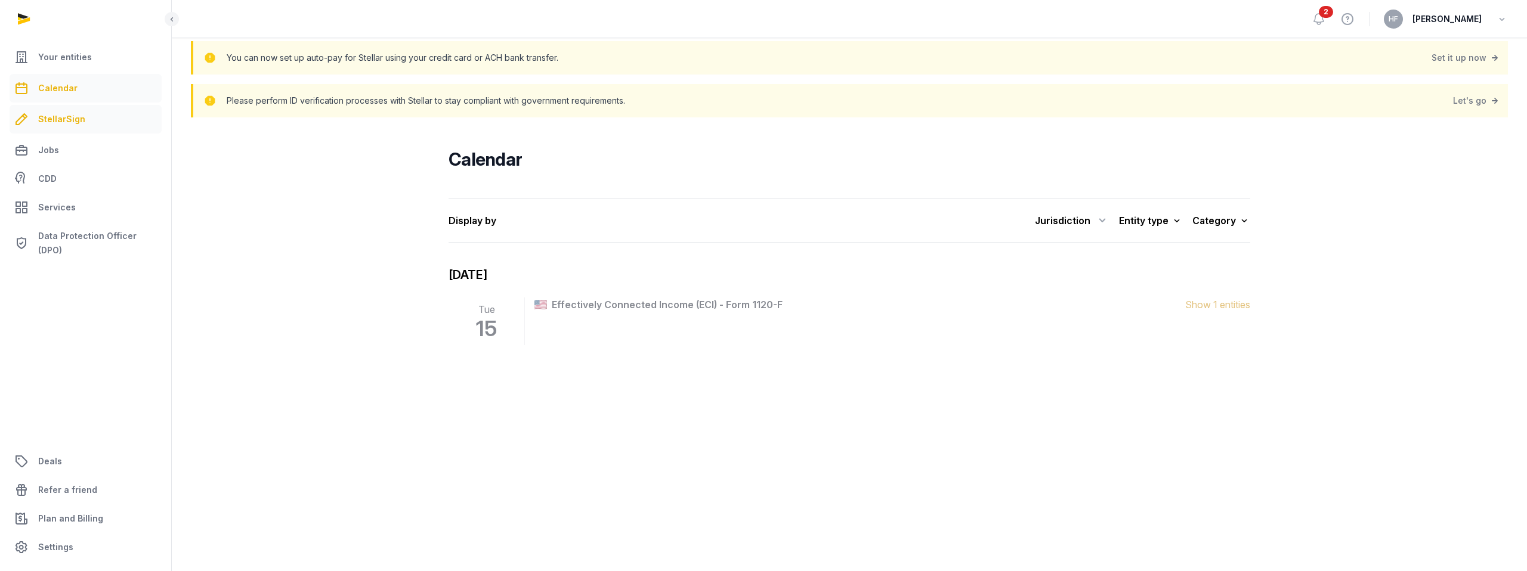 The width and height of the screenshot is (1527, 571). Describe the element at coordinates (85, 462) in the screenshot. I see `a: Deals` at that location.